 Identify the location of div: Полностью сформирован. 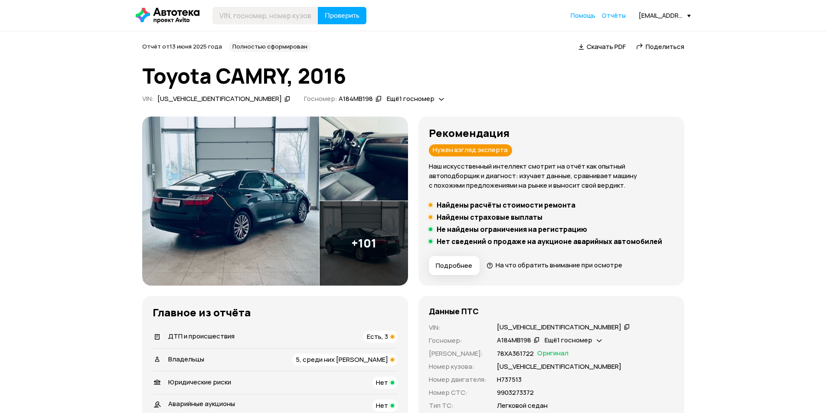
(270, 47).